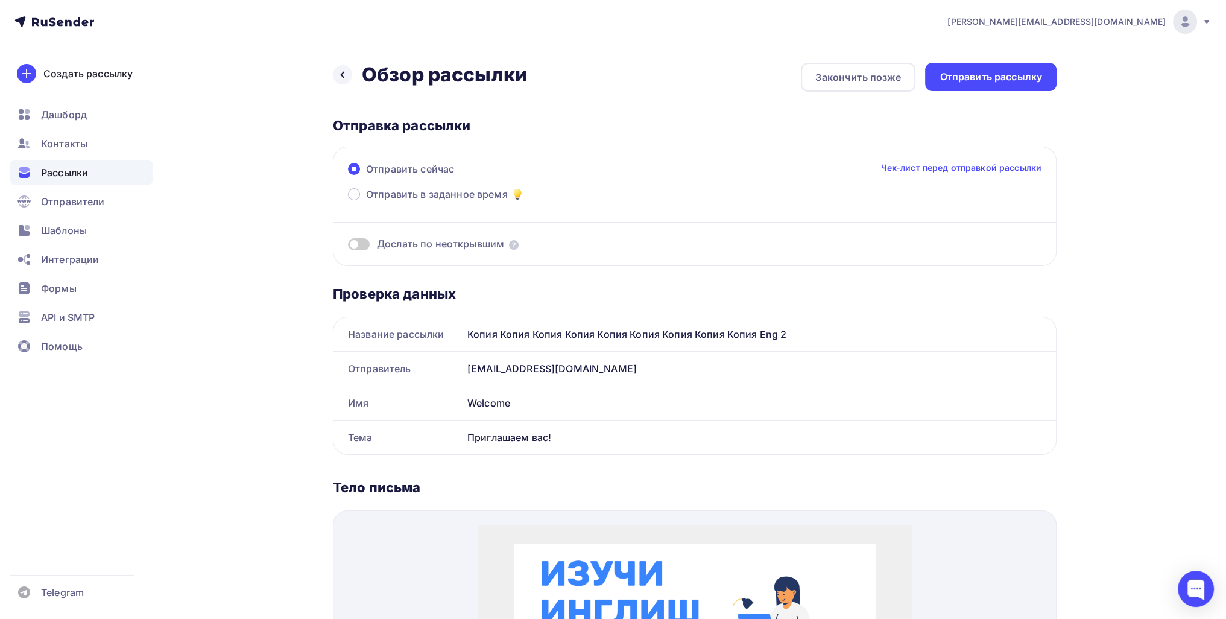 The height and width of the screenshot is (619, 1226). I want to click on div: Не теряй время, выучи английский быстро и эффективно!, so click(217, 264).